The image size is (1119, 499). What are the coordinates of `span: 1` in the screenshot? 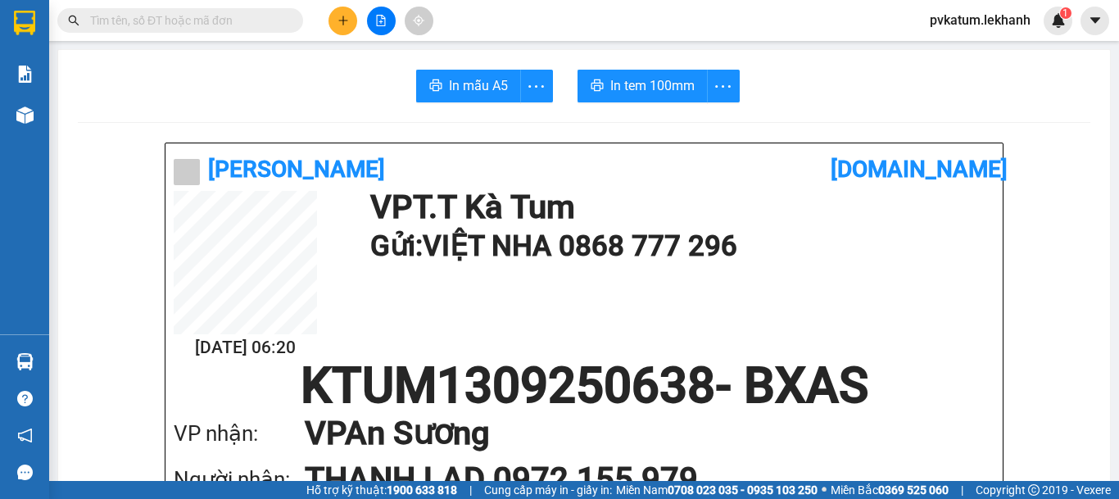 It's located at (1065, 13).